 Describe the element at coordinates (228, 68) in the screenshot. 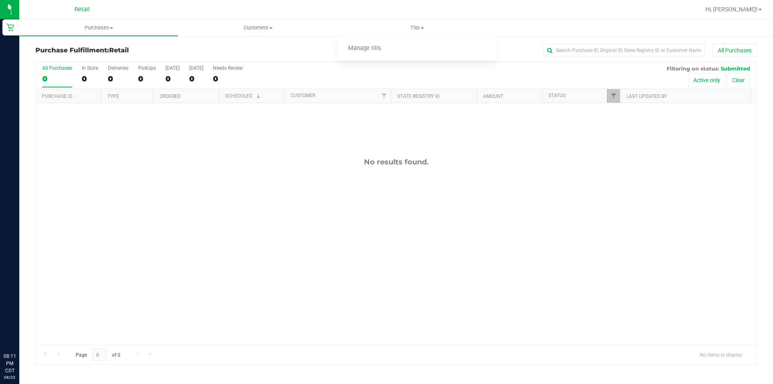

I see `div: Needs Review` at that location.